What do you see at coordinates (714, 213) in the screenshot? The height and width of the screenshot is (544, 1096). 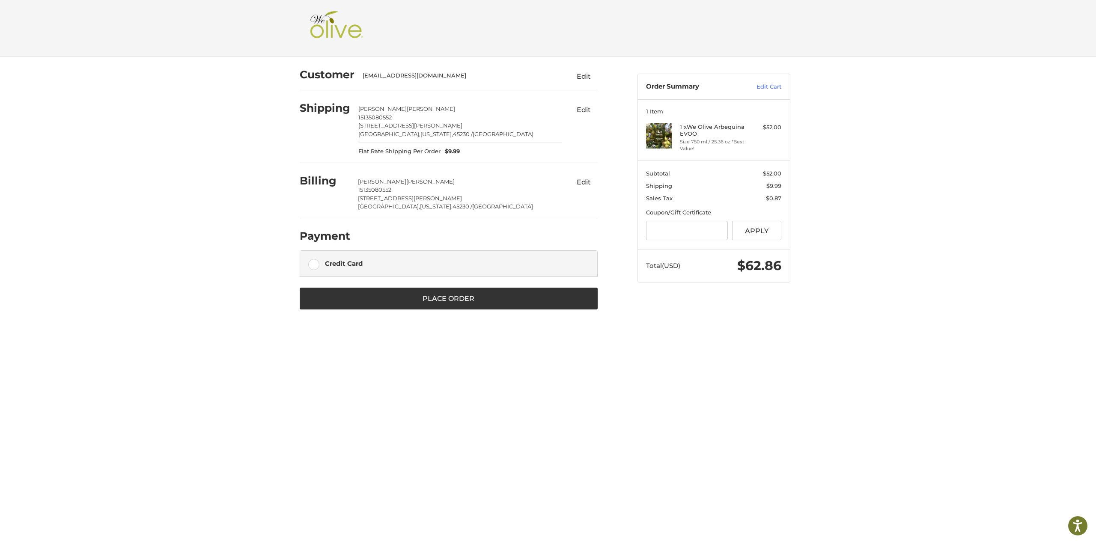 I see `div: Coupon/Gift Certificate` at bounding box center [714, 213].